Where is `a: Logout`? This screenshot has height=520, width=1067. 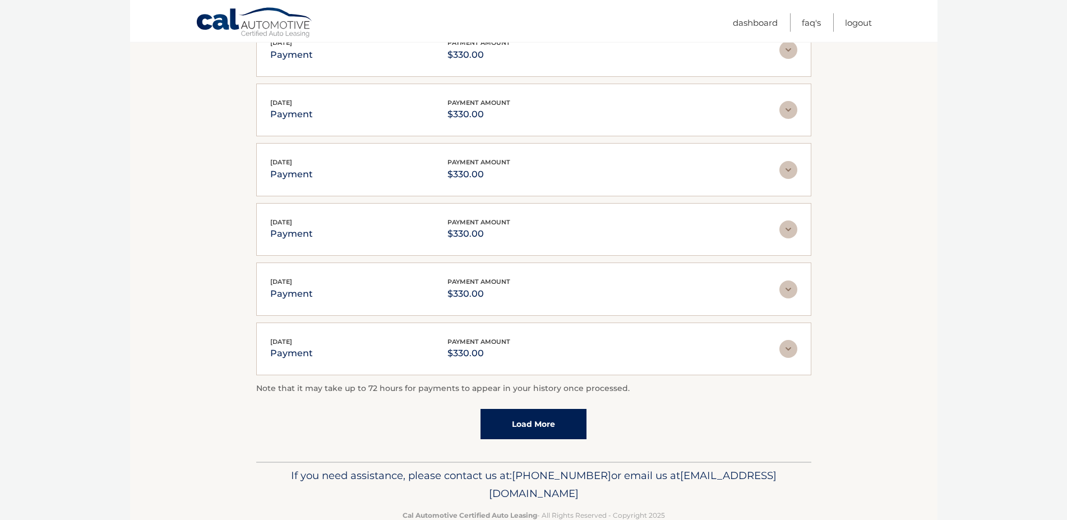 a: Logout is located at coordinates (858, 22).